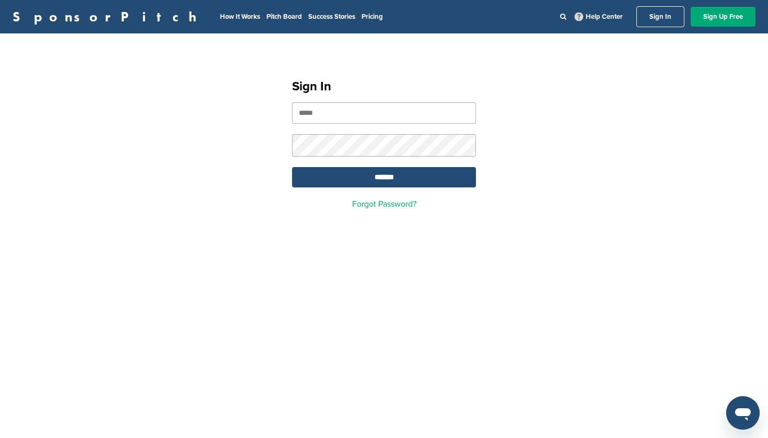 This screenshot has height=438, width=768. I want to click on a: Help Center, so click(599, 17).